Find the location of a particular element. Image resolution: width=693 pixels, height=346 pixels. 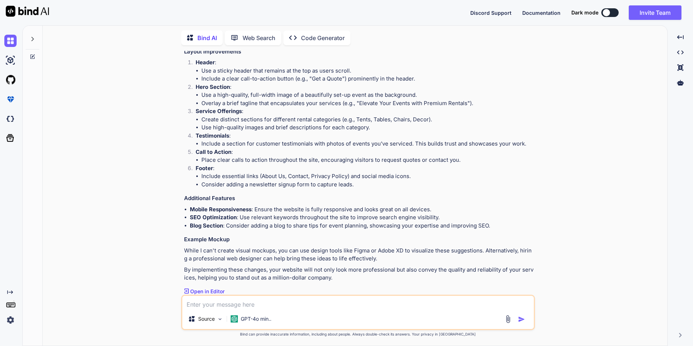

img: githubLight is located at coordinates (10, 80).